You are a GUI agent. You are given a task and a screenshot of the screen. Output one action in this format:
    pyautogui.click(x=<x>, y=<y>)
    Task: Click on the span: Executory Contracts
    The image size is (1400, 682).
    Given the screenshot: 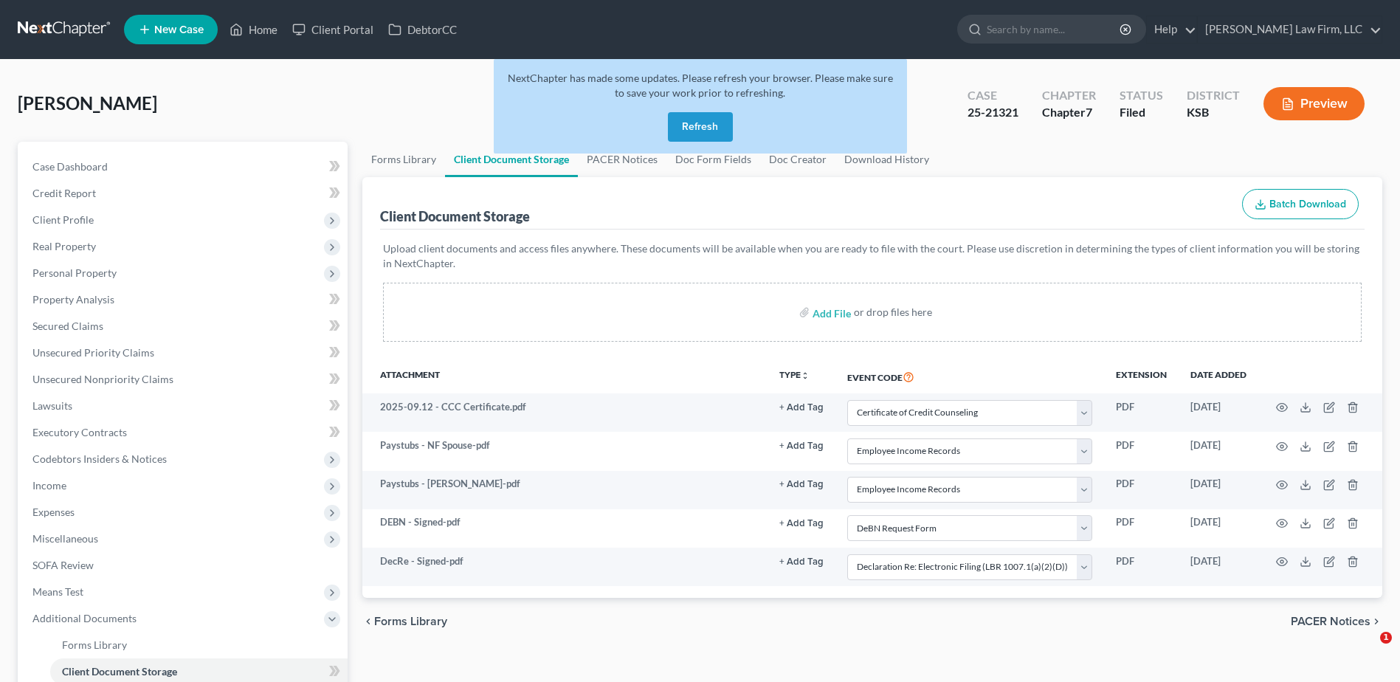 What is the action you would take?
    pyautogui.click(x=80, y=432)
    